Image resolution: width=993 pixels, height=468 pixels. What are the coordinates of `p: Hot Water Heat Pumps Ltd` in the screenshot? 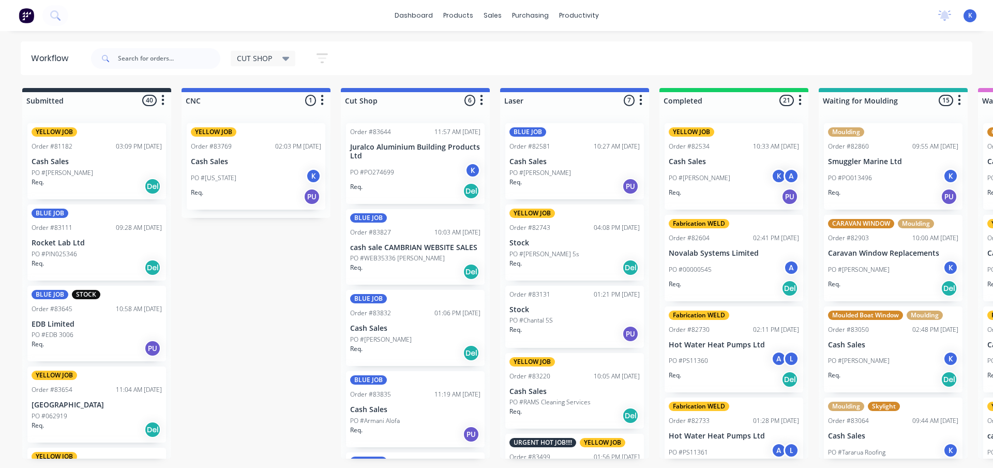 It's located at (734, 436).